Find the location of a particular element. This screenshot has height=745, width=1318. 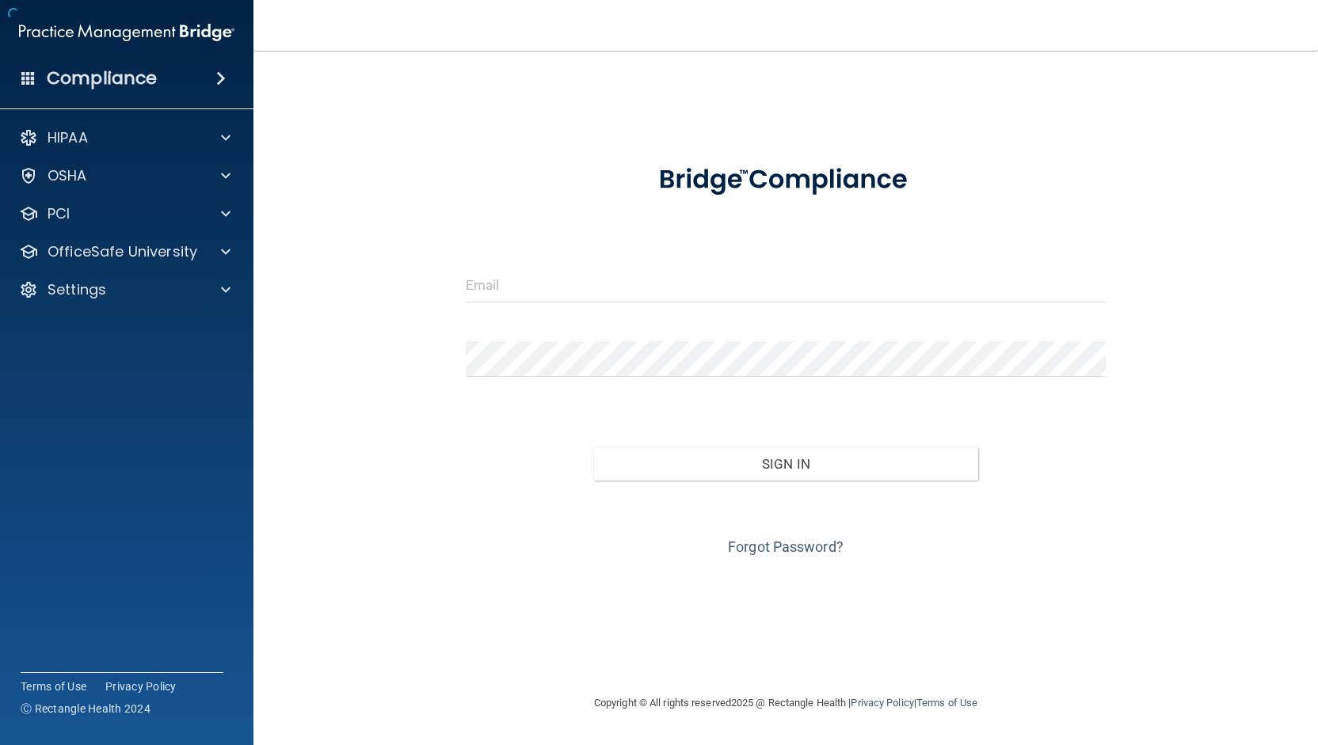

img: PMB logo is located at coordinates (127, 32).